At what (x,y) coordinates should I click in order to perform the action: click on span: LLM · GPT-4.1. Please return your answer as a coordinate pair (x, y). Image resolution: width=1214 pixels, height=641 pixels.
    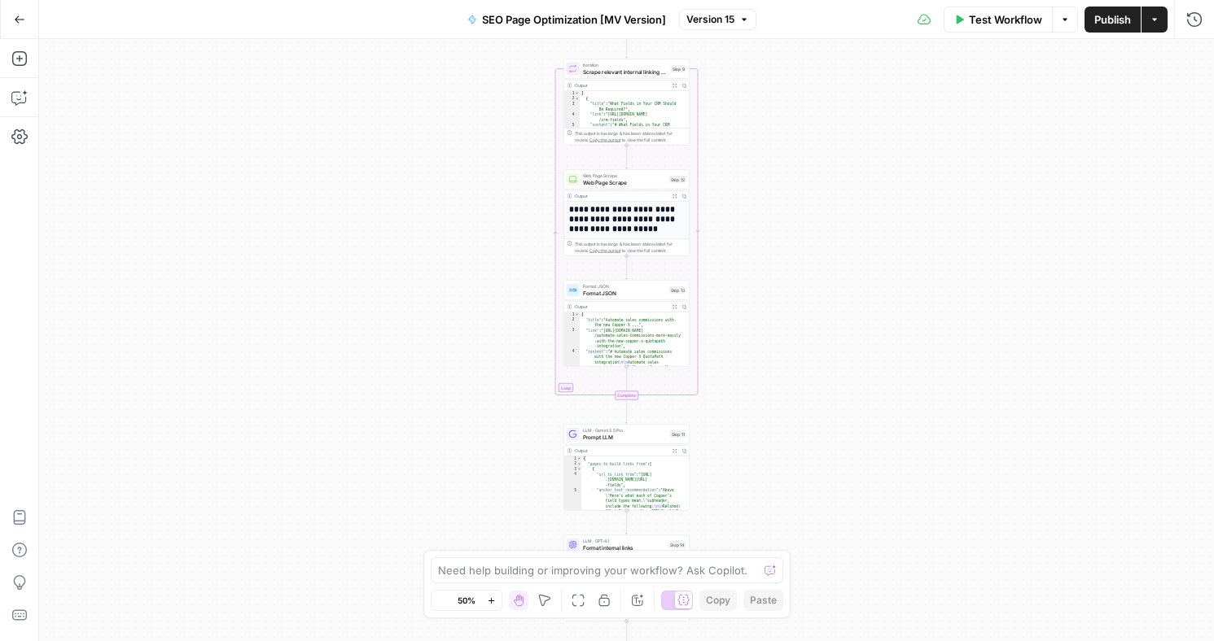
    Looking at the image, I should click on (624, 541).